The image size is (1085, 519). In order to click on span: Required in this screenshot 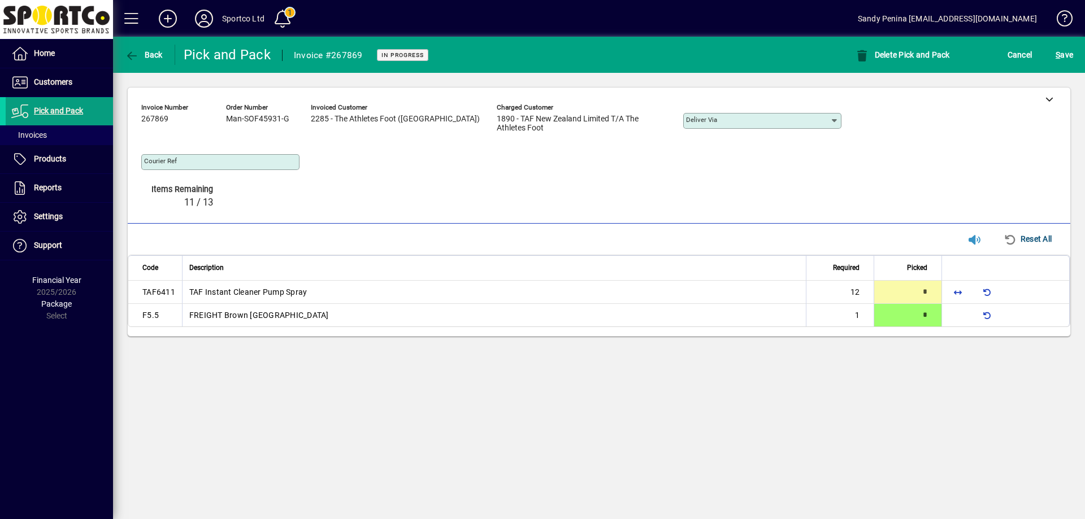, I will do `click(846, 268)`.